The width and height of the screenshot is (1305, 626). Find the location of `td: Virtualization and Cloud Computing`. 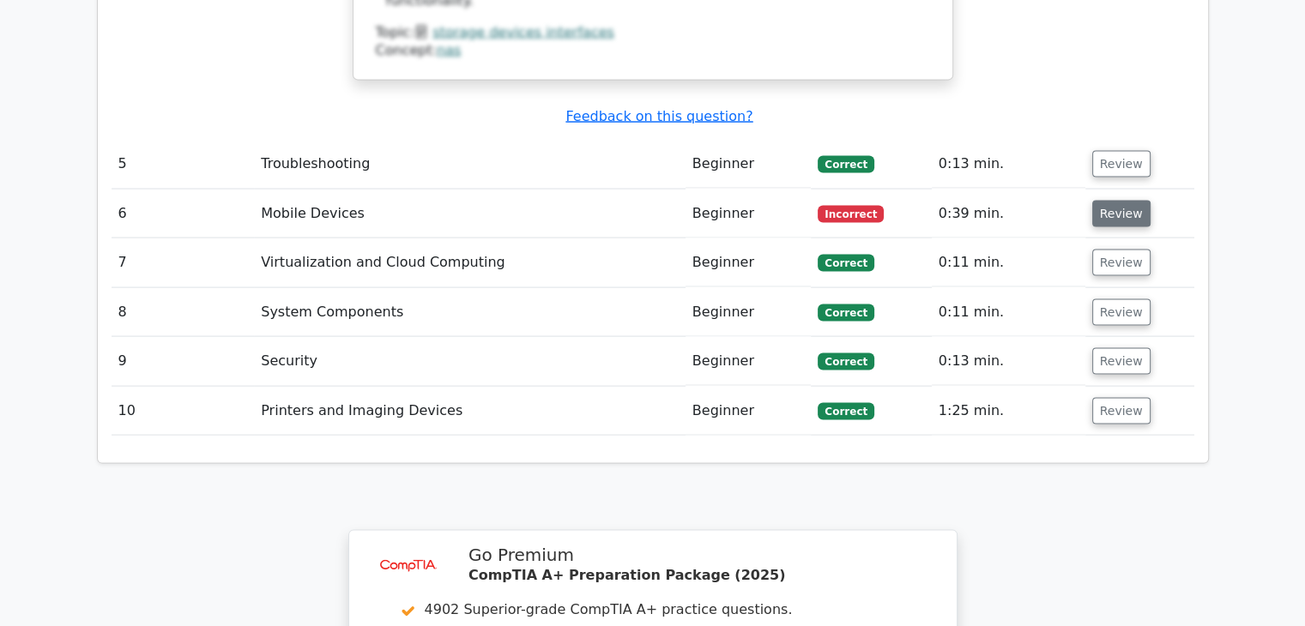

td: Virtualization and Cloud Computing is located at coordinates (469, 263).